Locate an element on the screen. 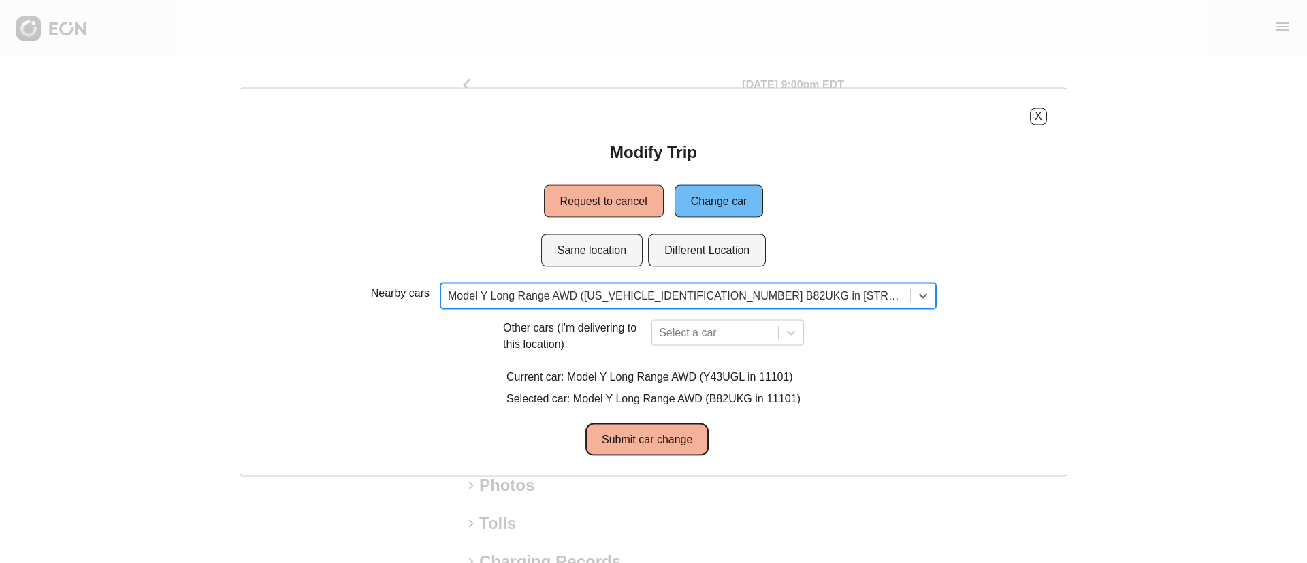 This screenshot has height=563, width=1307. p: Nearby cars is located at coordinates (400, 293).